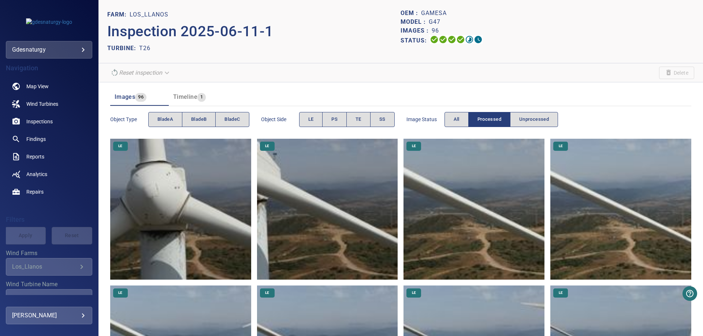 The width and height of the screenshot is (703, 336). What do you see at coordinates (478, 40) in the screenshot?
I see `svg: Classification 0%` at bounding box center [478, 40].